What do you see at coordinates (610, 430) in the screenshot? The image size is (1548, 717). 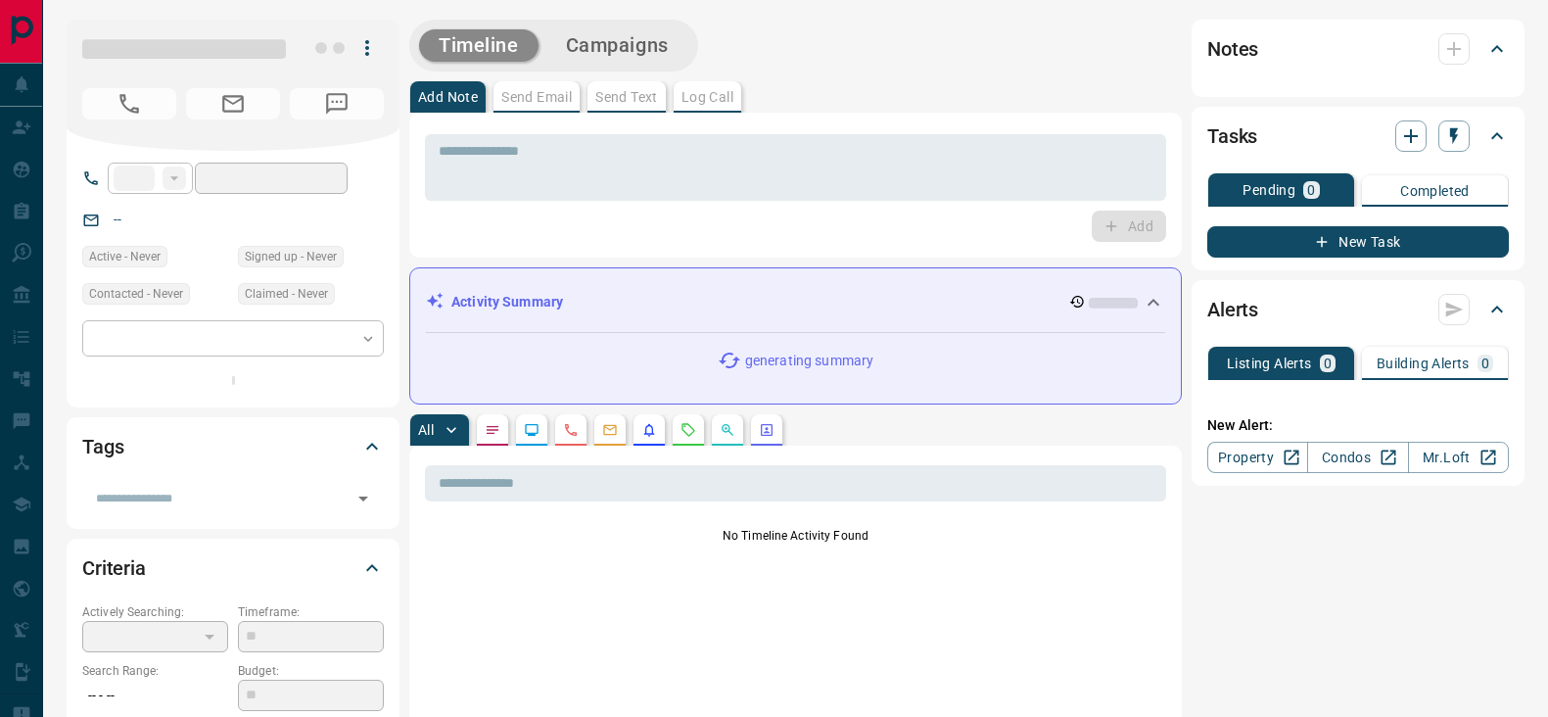 I see `svg: Emails` at bounding box center [610, 430].